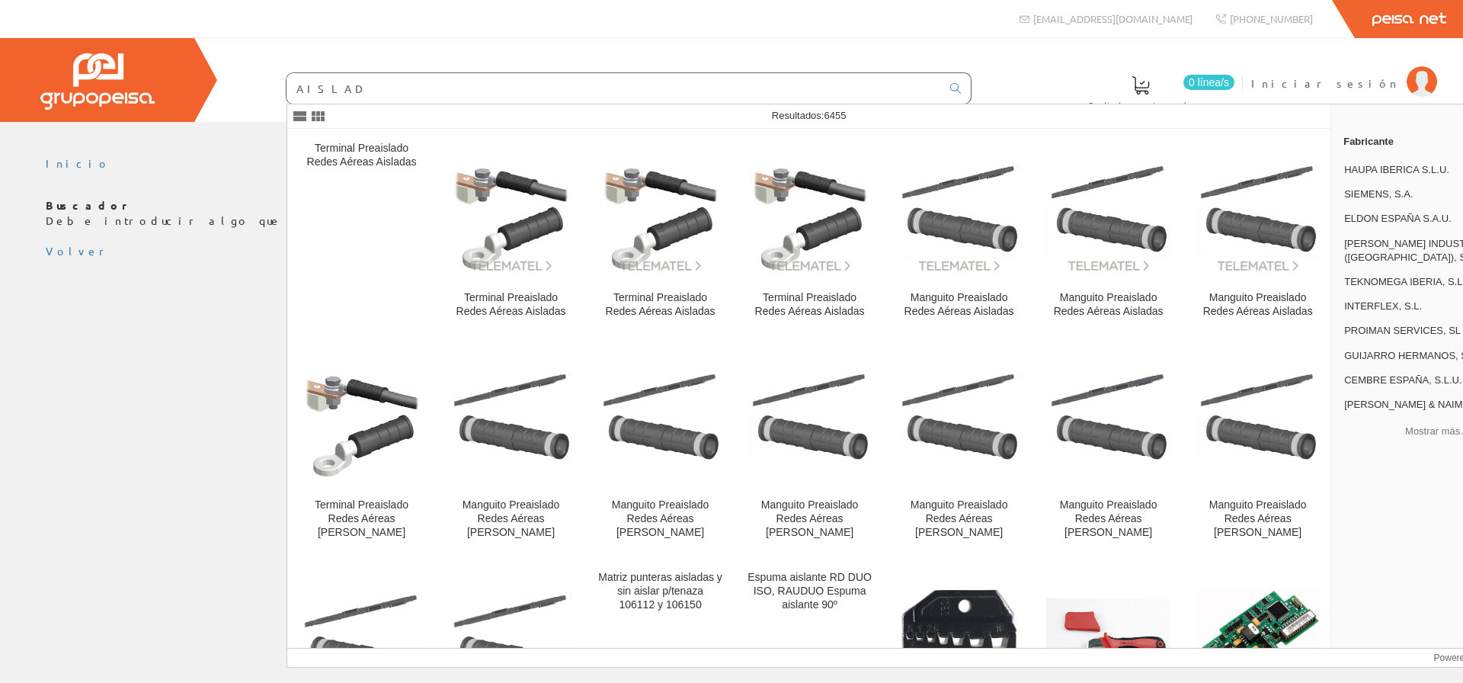  I want to click on div: Espuma aislante RD DUO ISO, RAUDUO Espuma aislante 90º, so click(809, 591).